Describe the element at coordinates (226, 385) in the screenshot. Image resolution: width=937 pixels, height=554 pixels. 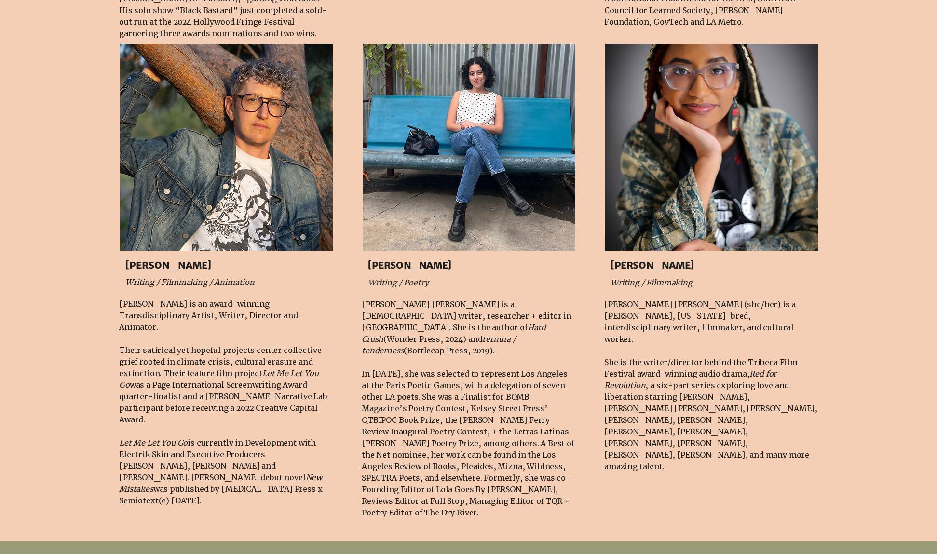
I see `p: Their satirical yet hopeful projects center collective grief rooted in climate crisis, cultural e...` at that location.